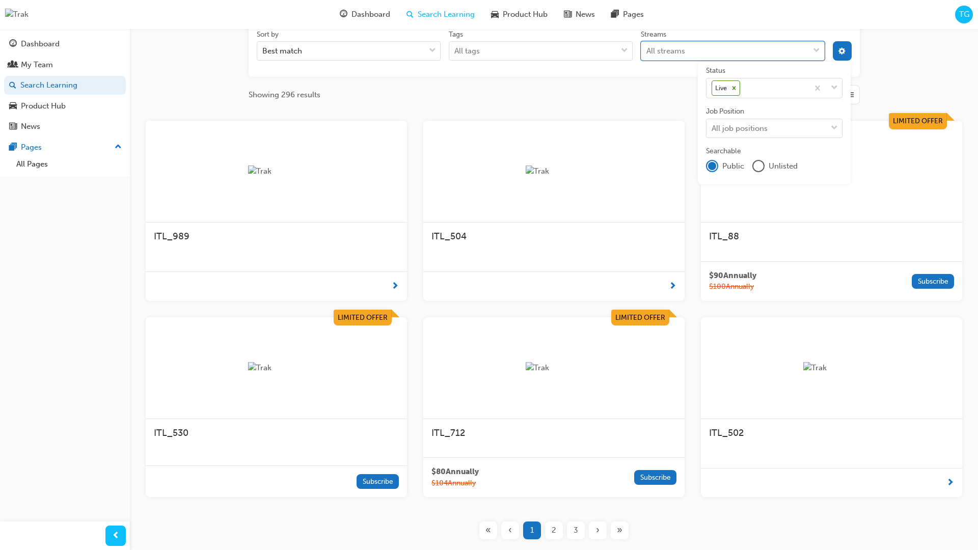 This screenshot has width=978, height=550. I want to click on div: Pages, so click(31, 147).